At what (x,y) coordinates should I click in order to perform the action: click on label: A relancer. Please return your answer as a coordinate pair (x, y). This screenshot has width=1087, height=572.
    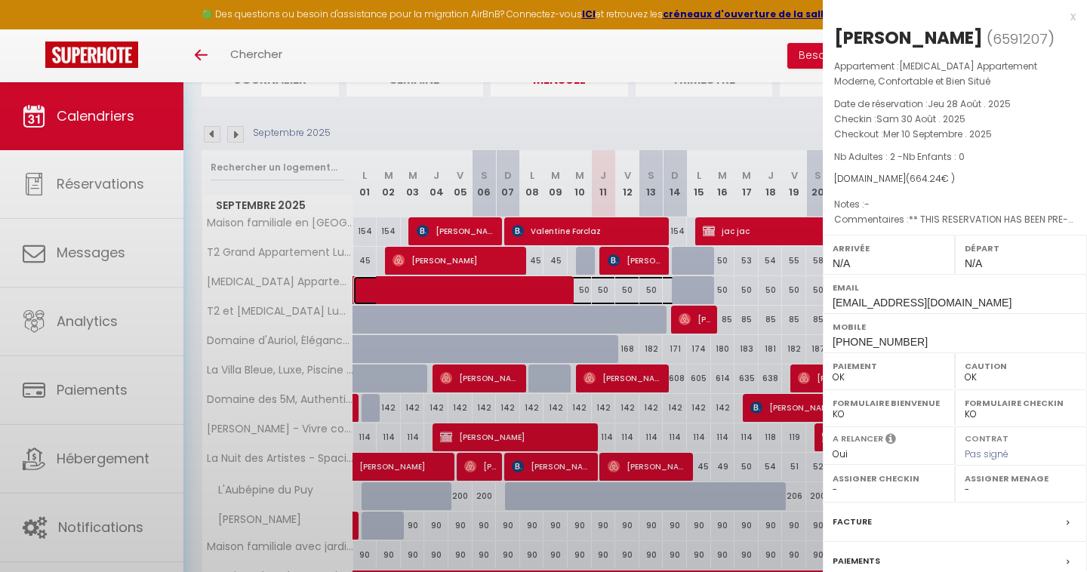
    Looking at the image, I should click on (857, 439).